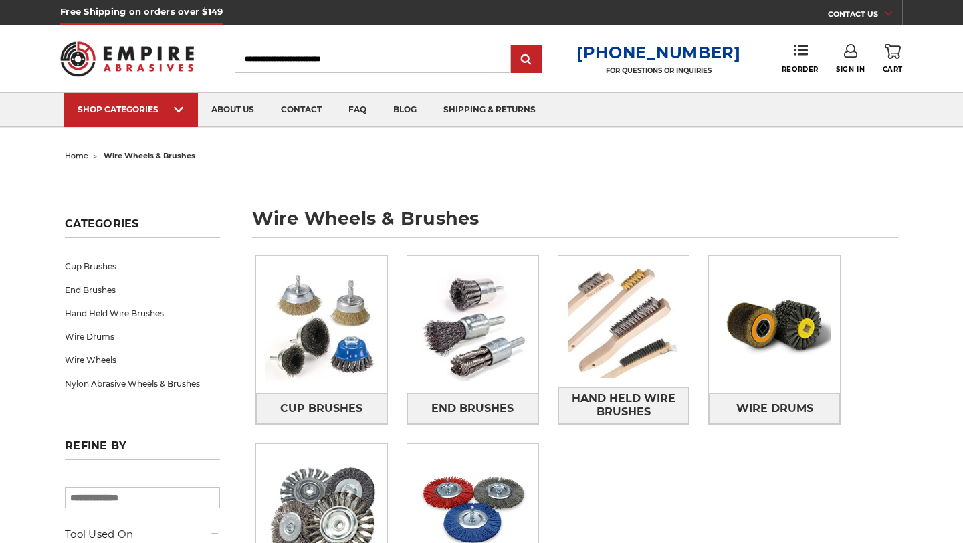  What do you see at coordinates (659, 70) in the screenshot?
I see `p: FOR QUESTIONS OR INQUIRIES` at bounding box center [659, 70].